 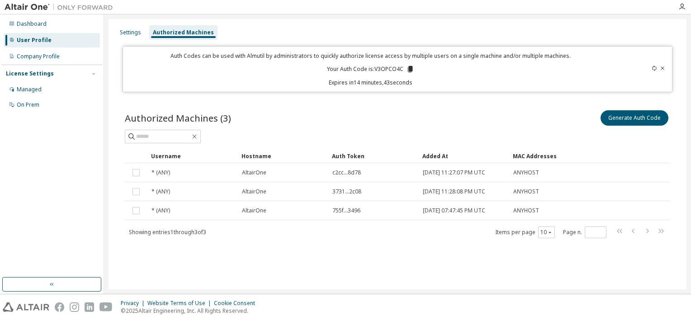 What do you see at coordinates (134, 303) in the screenshot?
I see `div: Privacy` at bounding box center [134, 303].